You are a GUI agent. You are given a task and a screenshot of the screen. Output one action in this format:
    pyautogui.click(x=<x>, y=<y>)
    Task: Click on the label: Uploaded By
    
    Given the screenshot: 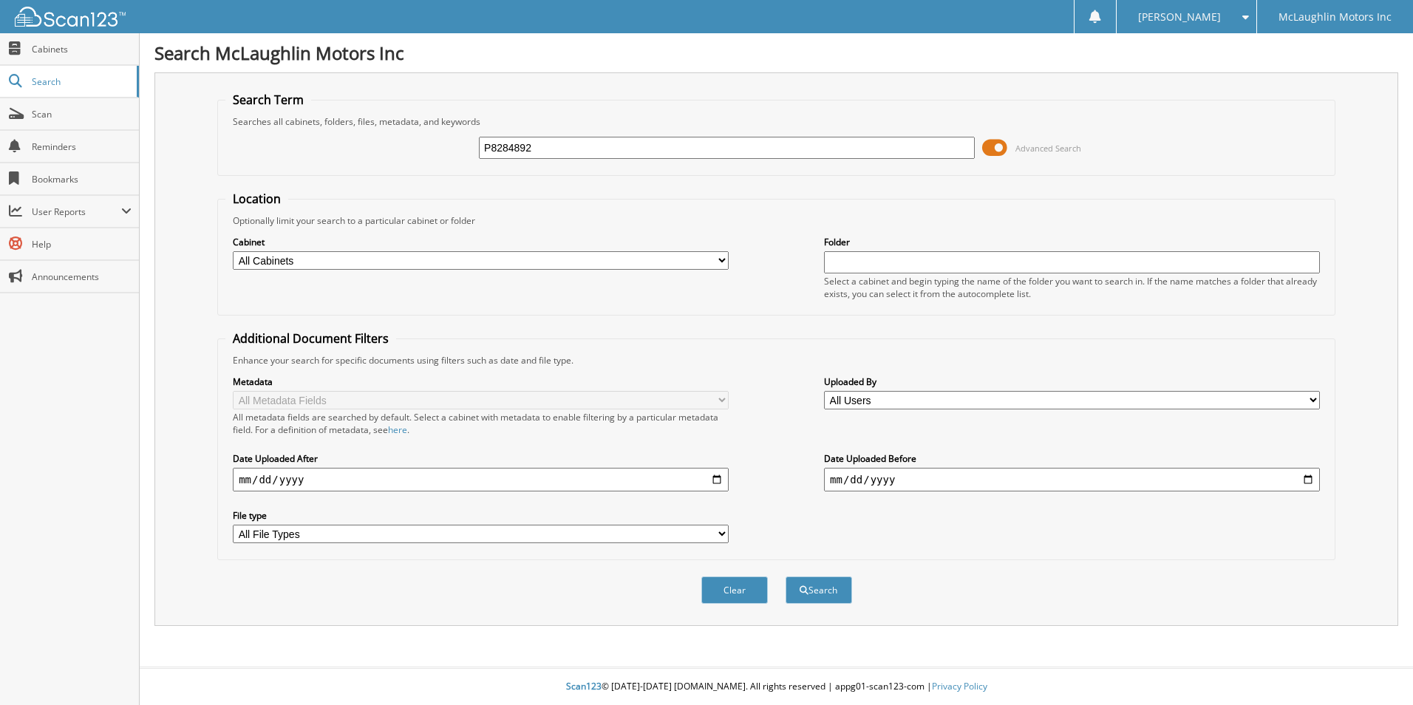 What is the action you would take?
    pyautogui.click(x=1072, y=381)
    